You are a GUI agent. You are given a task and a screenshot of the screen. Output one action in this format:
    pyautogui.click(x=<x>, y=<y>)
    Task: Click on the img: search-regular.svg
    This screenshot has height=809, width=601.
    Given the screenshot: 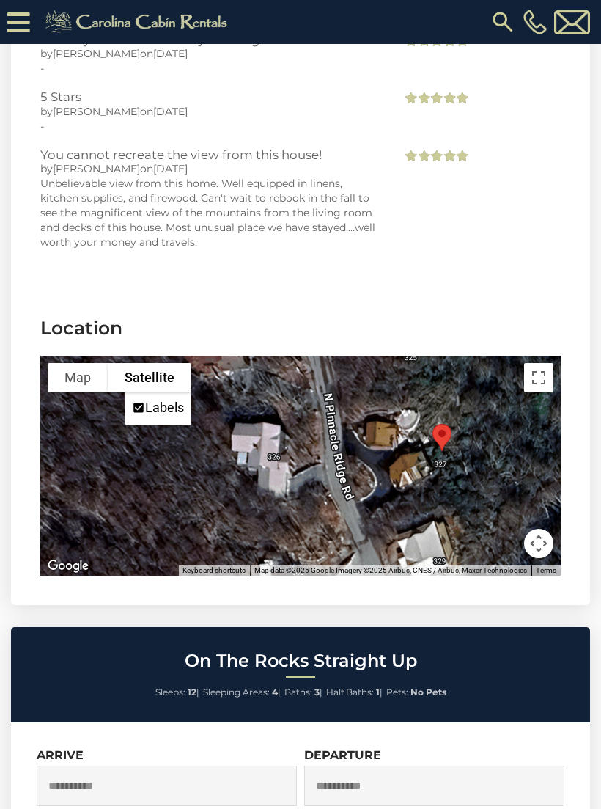 What is the action you would take?
    pyautogui.click(x=503, y=22)
    